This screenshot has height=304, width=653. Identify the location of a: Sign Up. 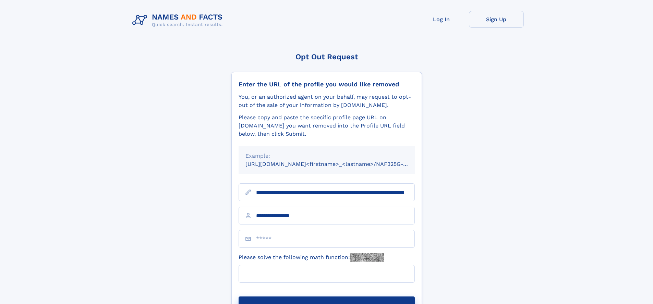
(496, 19).